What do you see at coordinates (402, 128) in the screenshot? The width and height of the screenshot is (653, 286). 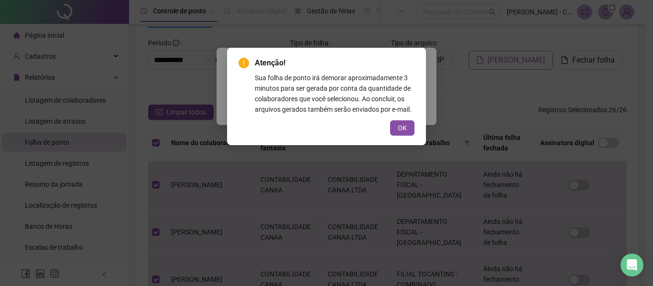 I see `span: OK` at bounding box center [402, 128].